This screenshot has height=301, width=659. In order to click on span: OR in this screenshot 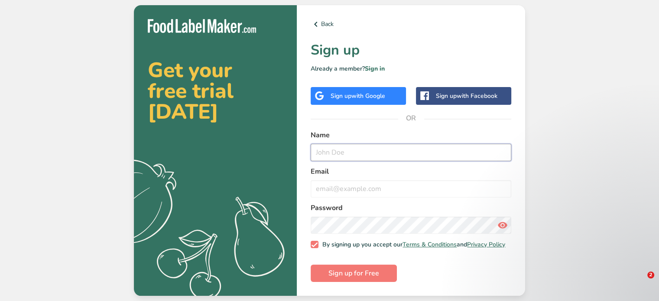, I will do `click(411, 118)`.